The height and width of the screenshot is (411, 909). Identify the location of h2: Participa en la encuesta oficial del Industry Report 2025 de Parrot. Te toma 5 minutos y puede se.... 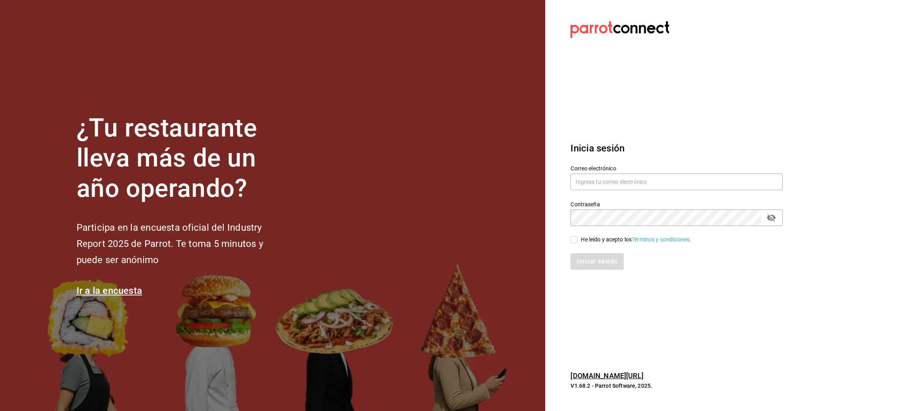
(183, 244).